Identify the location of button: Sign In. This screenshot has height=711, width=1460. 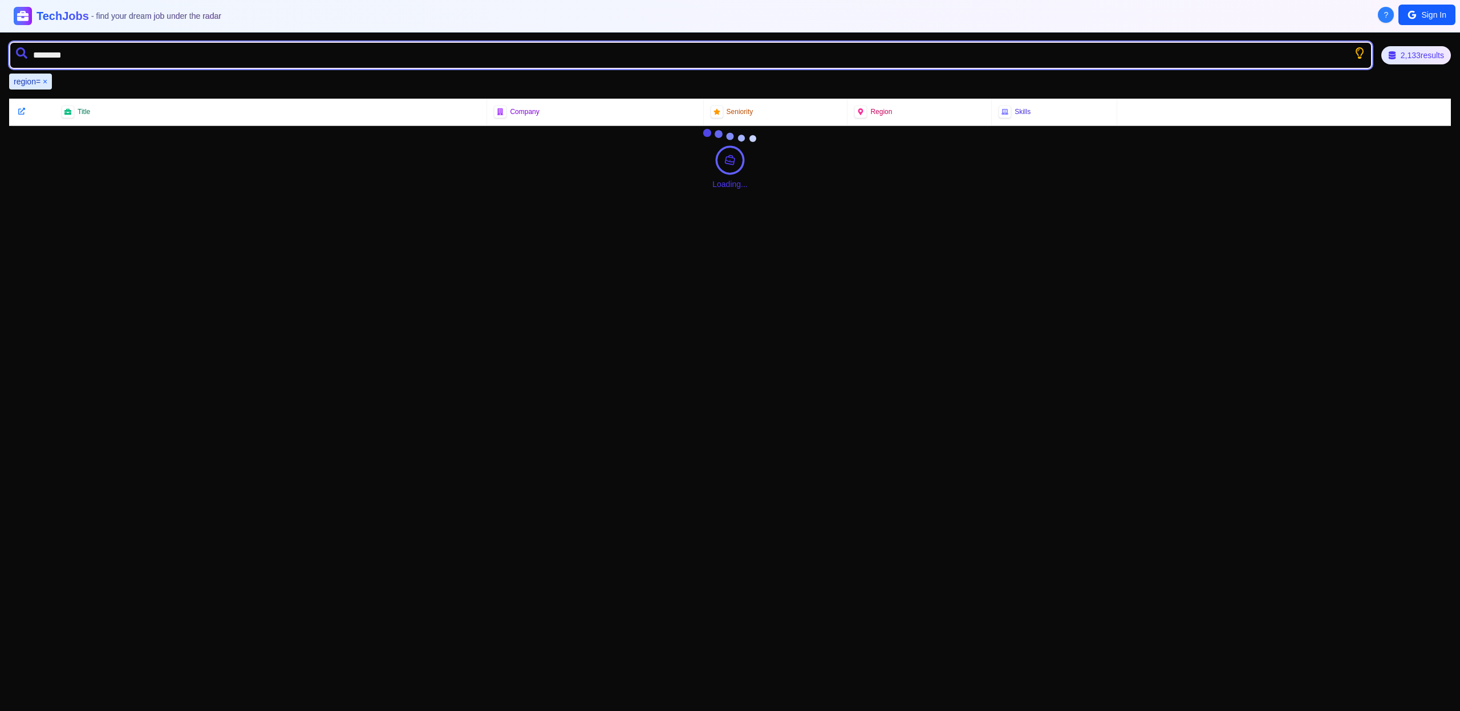
(1427, 15).